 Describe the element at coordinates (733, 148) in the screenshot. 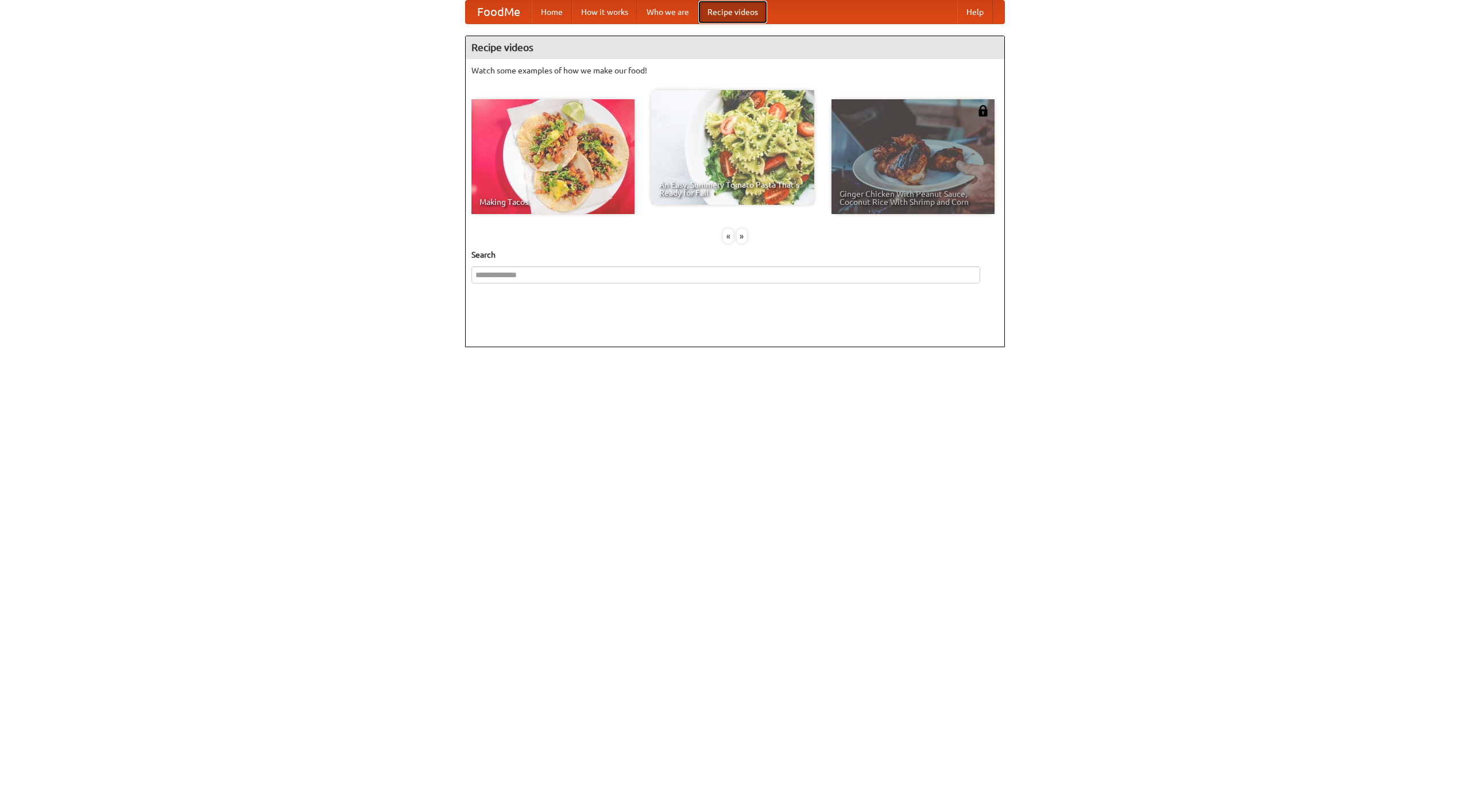

I see `a: An Easy, Summery Tomato Pasta That's Ready for Fall` at that location.